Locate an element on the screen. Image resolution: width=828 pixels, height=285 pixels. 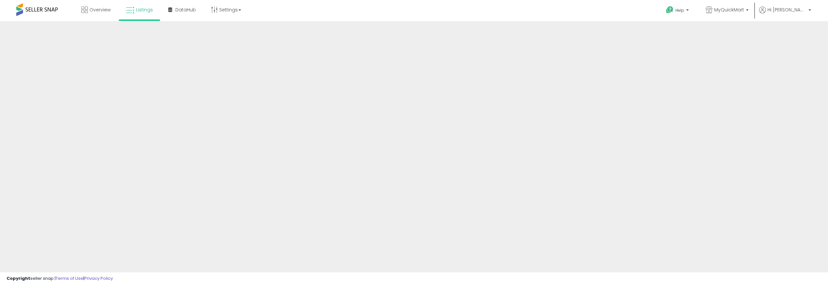
span: Help is located at coordinates (680, 10).